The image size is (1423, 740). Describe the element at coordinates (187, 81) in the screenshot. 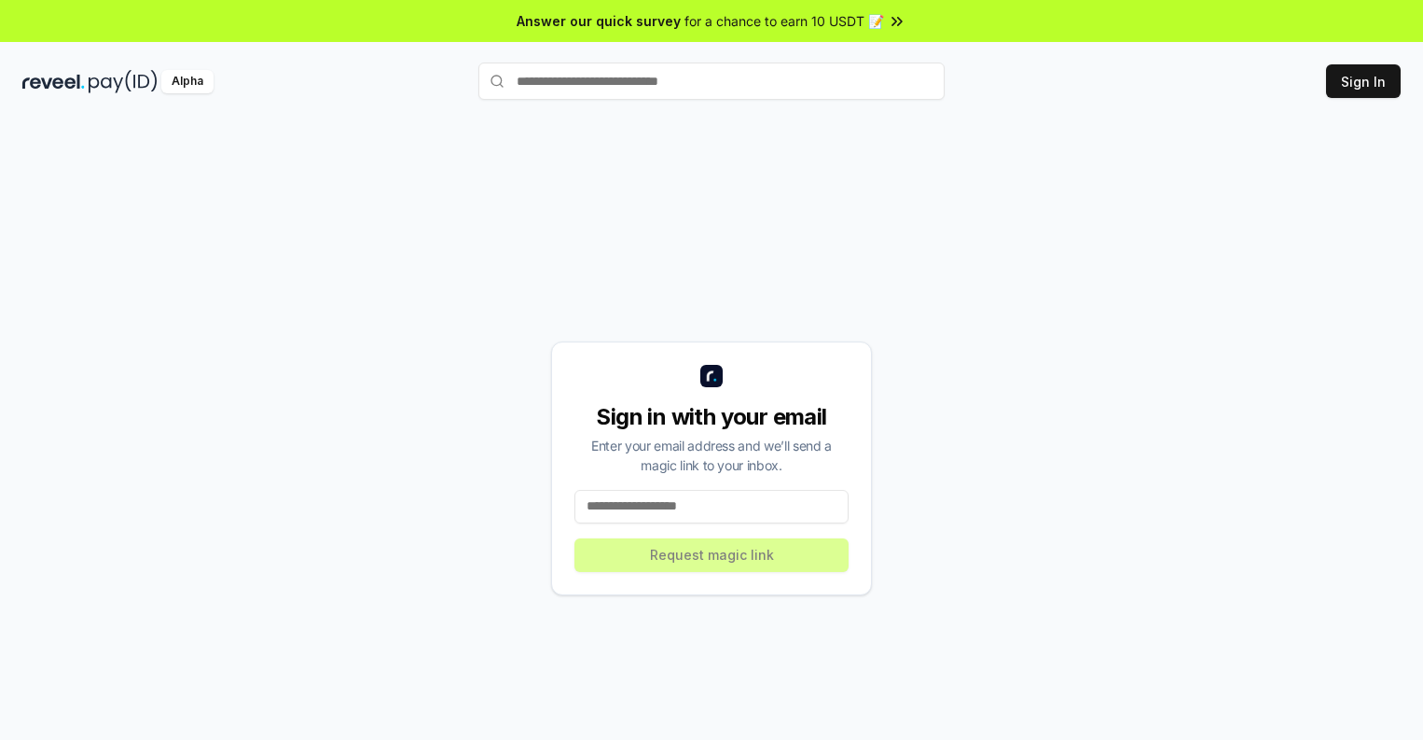

I see `div: Alpha` at that location.